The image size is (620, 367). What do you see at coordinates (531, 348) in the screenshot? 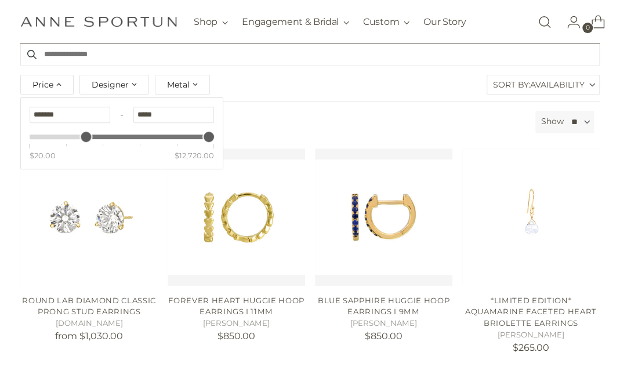
I see `span: $265.00` at bounding box center [531, 348].